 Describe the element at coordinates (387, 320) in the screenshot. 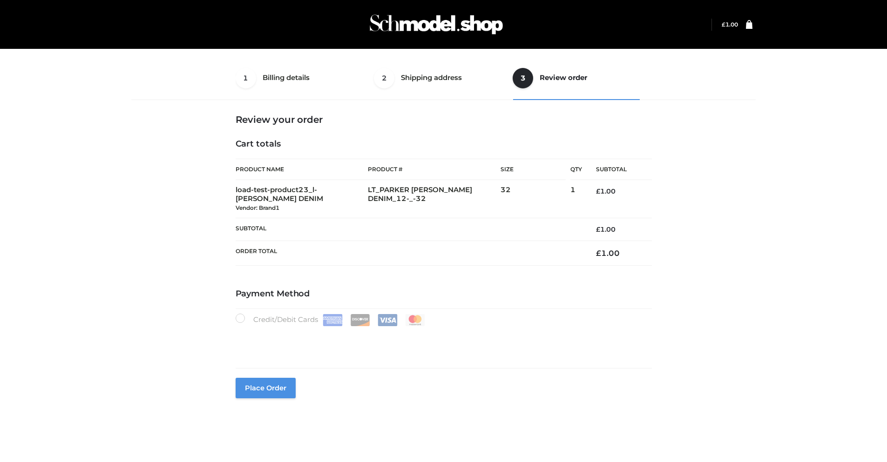

I see `img: Visa` at that location.